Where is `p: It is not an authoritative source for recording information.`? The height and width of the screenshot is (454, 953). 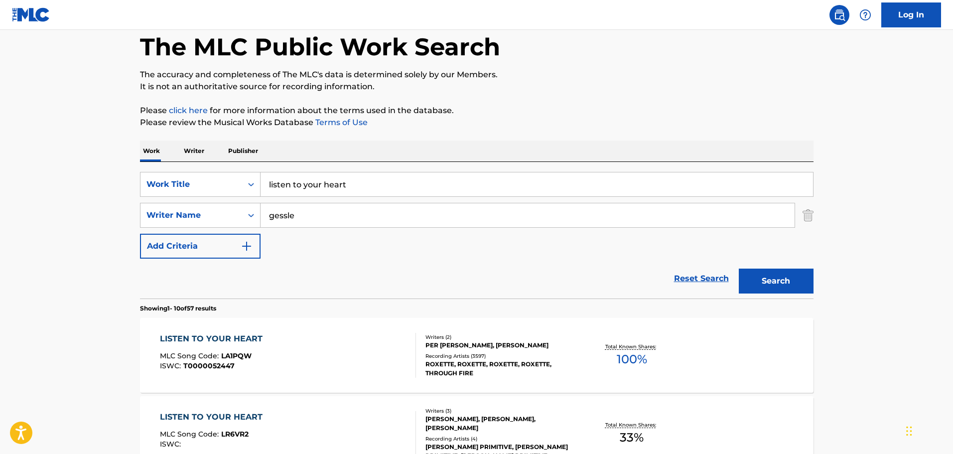
p: It is not an authoritative source for recording information. is located at coordinates (477, 87).